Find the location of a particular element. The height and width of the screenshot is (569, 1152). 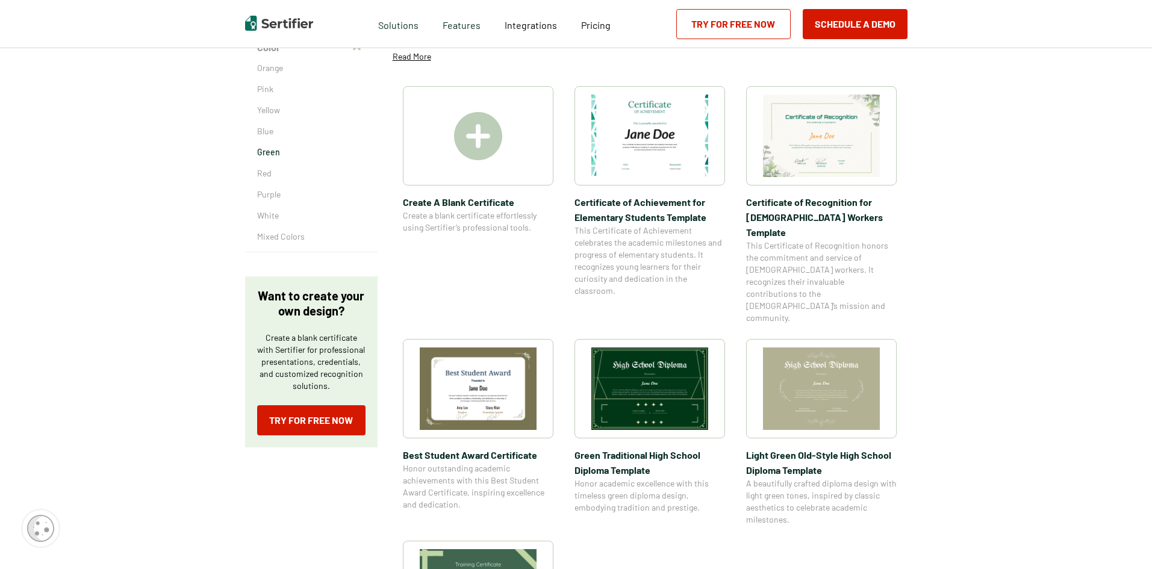

a: Integrations is located at coordinates (531, 23).